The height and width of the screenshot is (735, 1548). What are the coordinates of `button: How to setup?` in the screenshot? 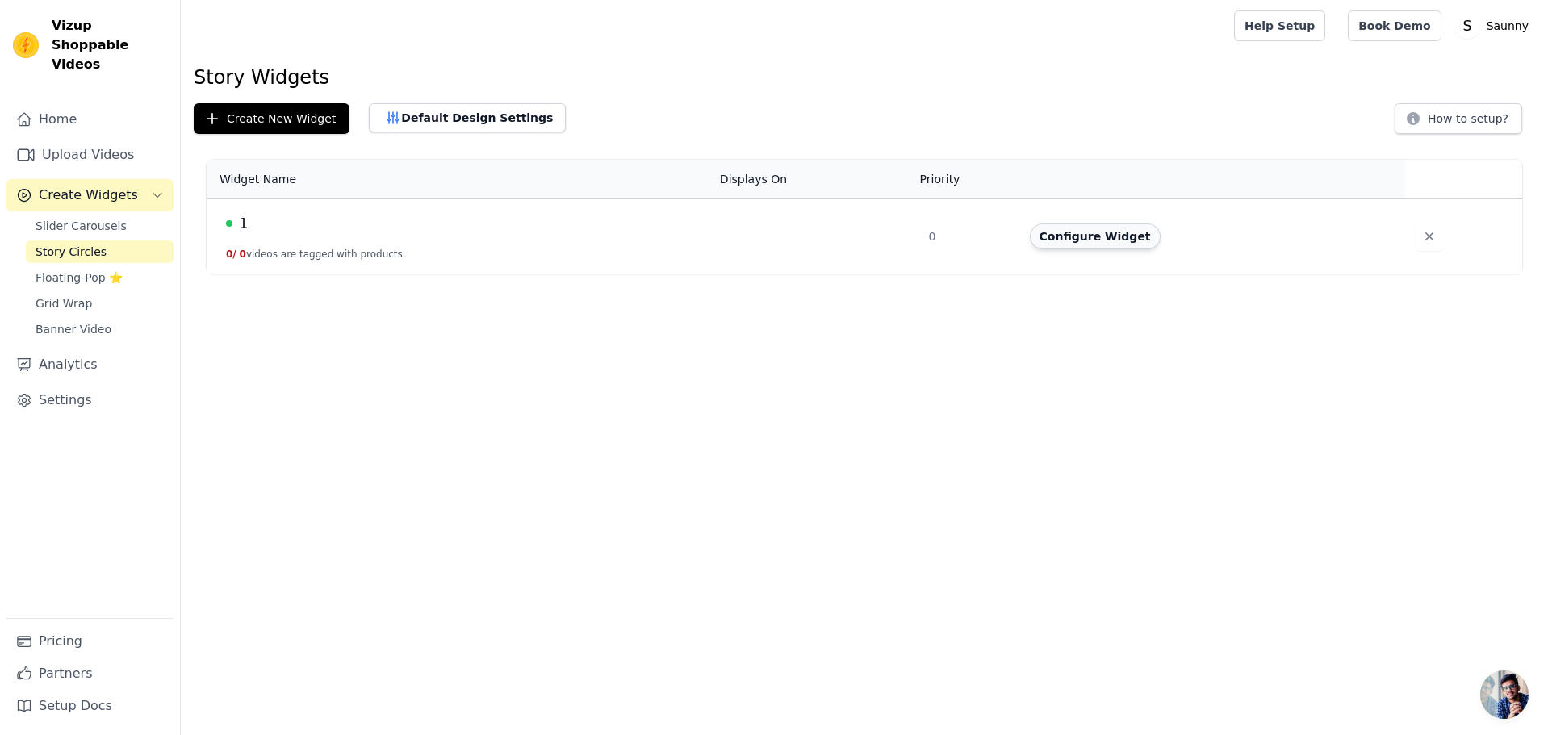 It's located at (1459, 119).